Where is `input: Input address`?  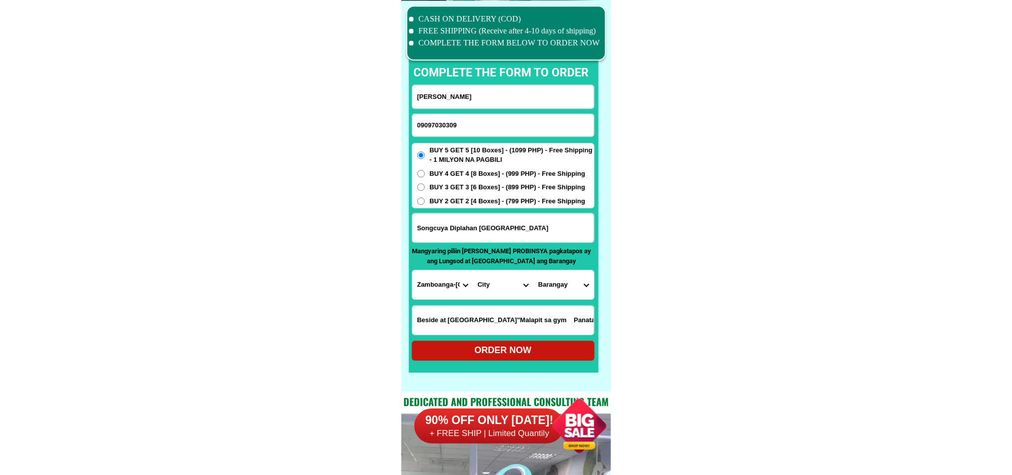 input: Input address is located at coordinates (503, 228).